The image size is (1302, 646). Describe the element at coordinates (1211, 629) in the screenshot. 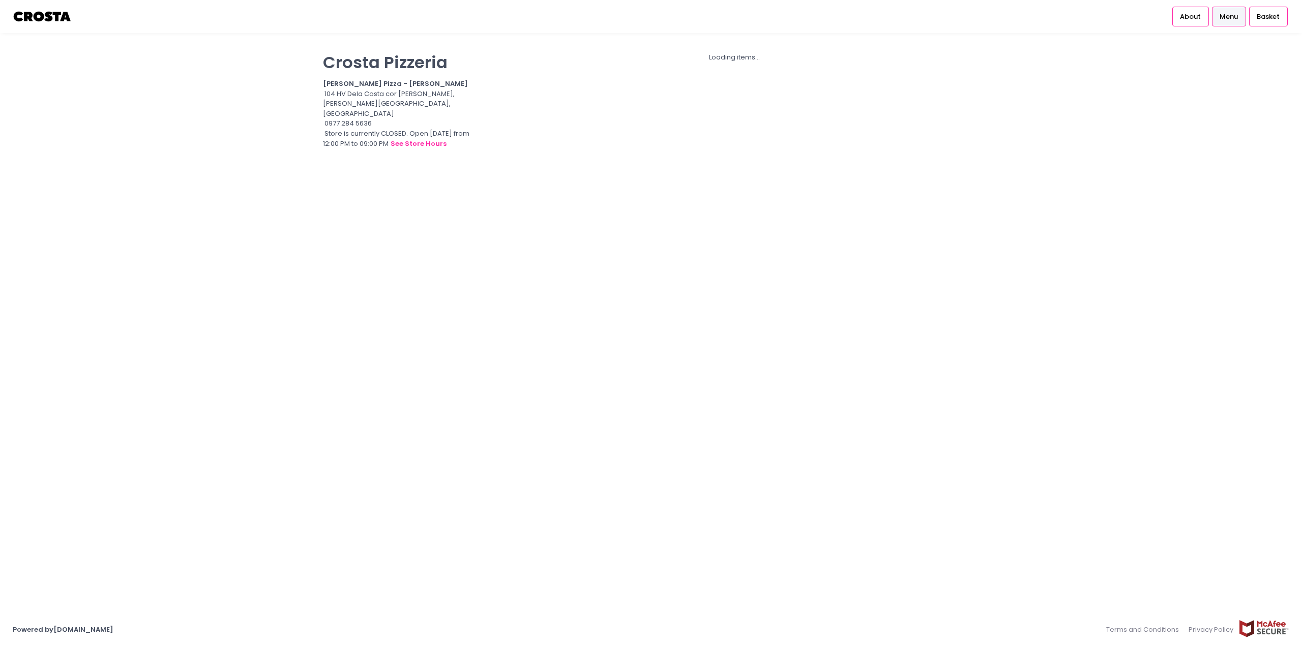

I see `a: Privacy Policy` at that location.